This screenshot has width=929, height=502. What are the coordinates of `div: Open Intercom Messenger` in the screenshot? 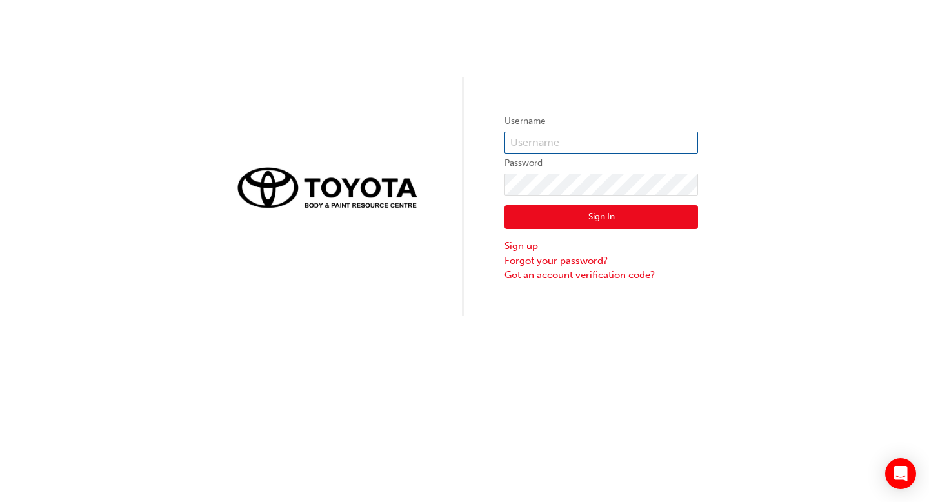 It's located at (900, 473).